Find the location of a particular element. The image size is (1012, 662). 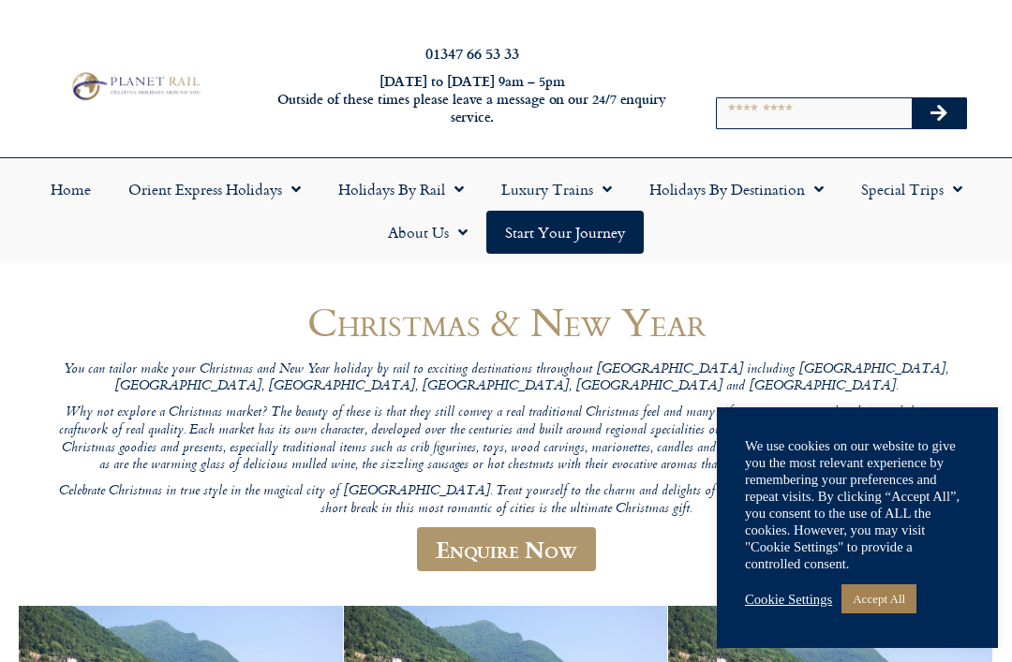

a: About Us is located at coordinates (427, 232).